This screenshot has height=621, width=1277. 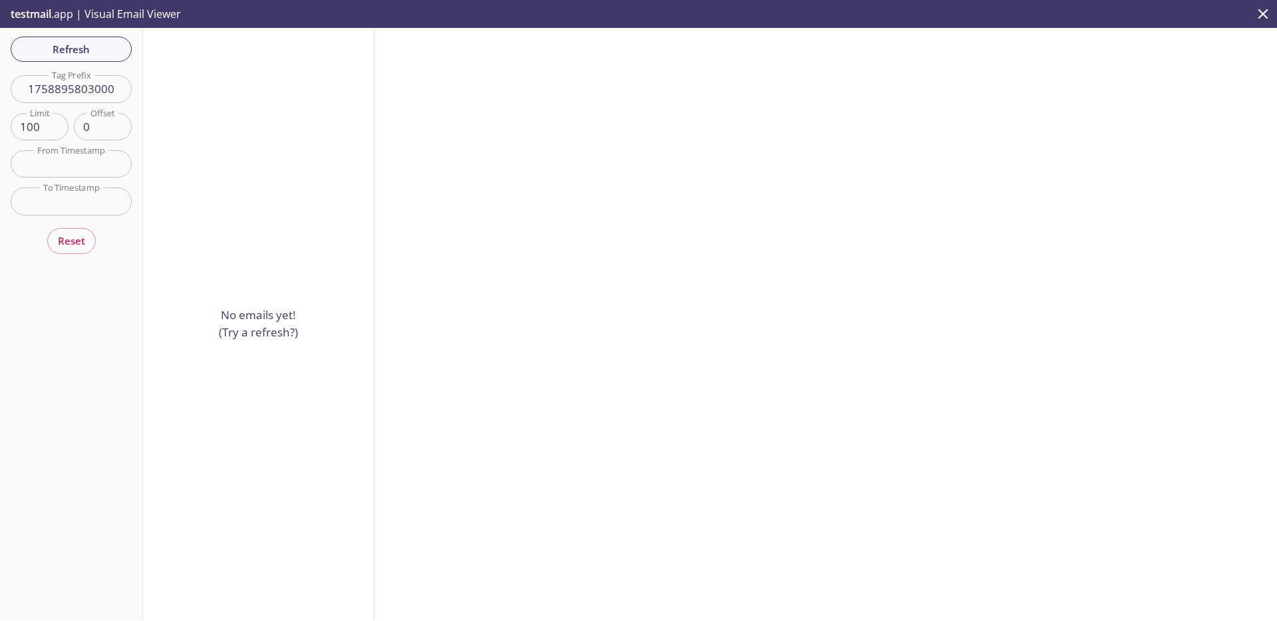 I want to click on p: No emails yet! (Try a refresh?), so click(x=258, y=323).